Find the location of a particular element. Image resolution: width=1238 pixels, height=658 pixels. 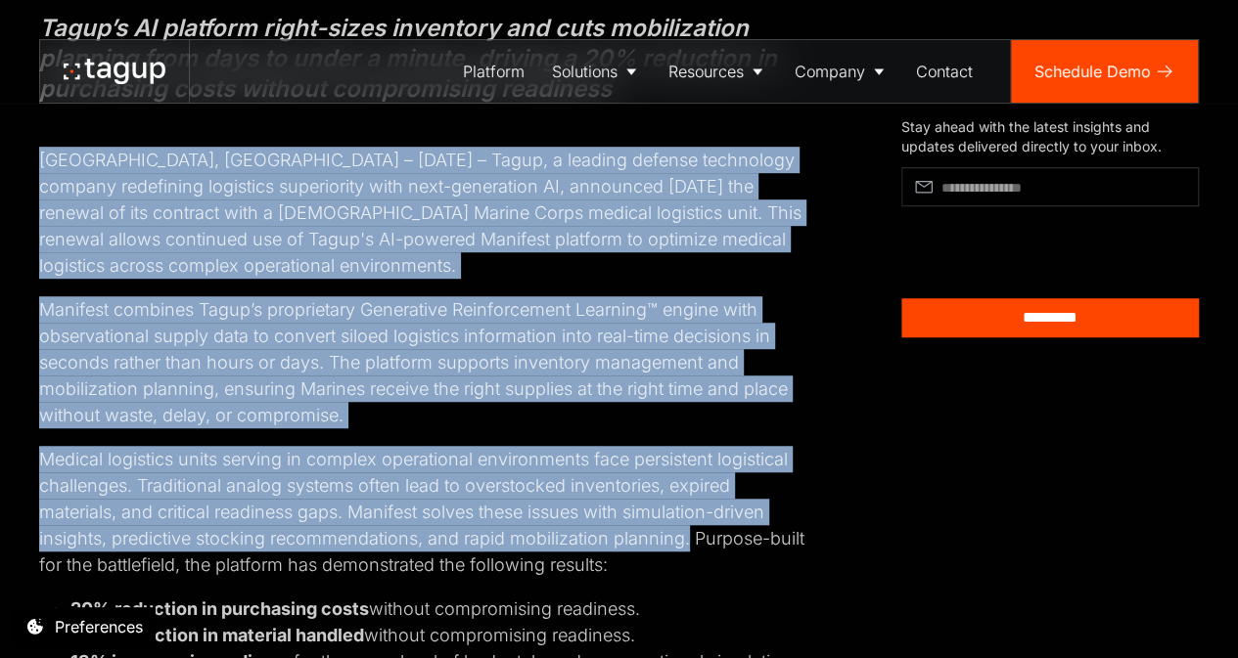

p: Medical logistics units serving in complex operational environments face persistent logistical ch... is located at coordinates (423, 512).